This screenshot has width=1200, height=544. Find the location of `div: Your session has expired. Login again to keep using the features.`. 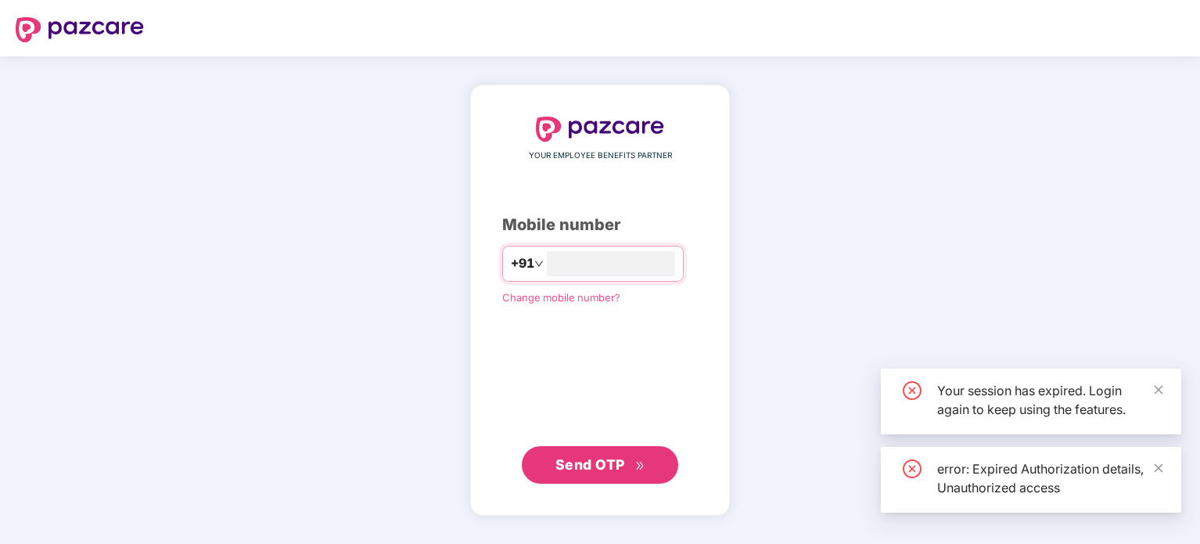

div: Your session has expired. Login again to keep using the features. is located at coordinates (1050, 400).